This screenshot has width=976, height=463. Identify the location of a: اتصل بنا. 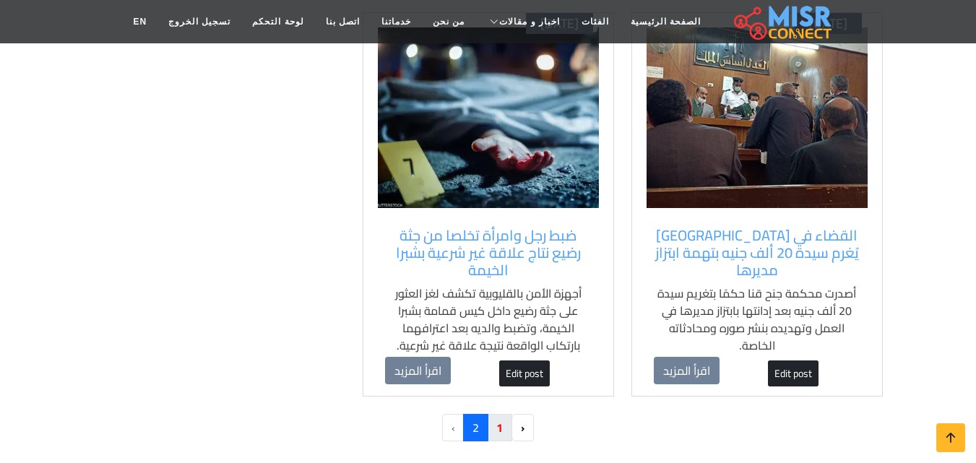
(342, 22).